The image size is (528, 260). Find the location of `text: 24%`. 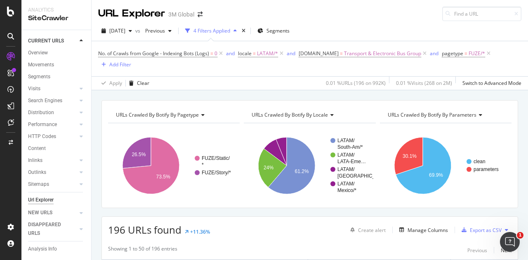

text: 24% is located at coordinates (269, 168).